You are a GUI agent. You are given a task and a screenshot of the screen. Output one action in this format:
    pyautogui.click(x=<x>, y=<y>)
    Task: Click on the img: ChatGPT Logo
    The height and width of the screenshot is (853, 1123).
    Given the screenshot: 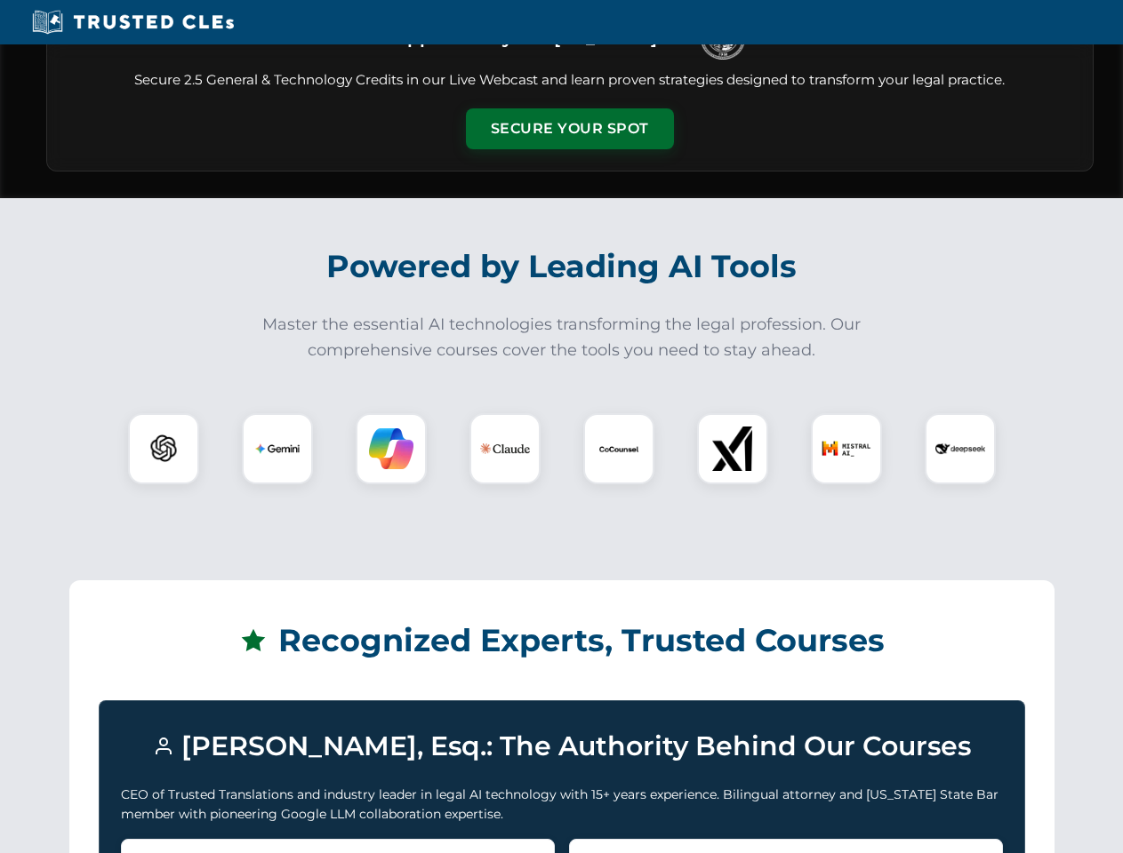 What is the action you would take?
    pyautogui.click(x=164, y=449)
    